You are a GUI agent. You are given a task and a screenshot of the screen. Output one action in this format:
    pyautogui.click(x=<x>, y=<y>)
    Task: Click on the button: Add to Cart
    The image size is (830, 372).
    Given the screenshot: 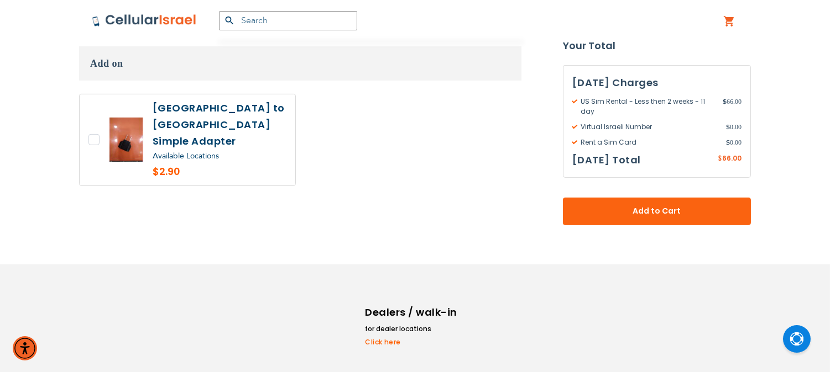 What is the action you would take?
    pyautogui.click(x=657, y=212)
    